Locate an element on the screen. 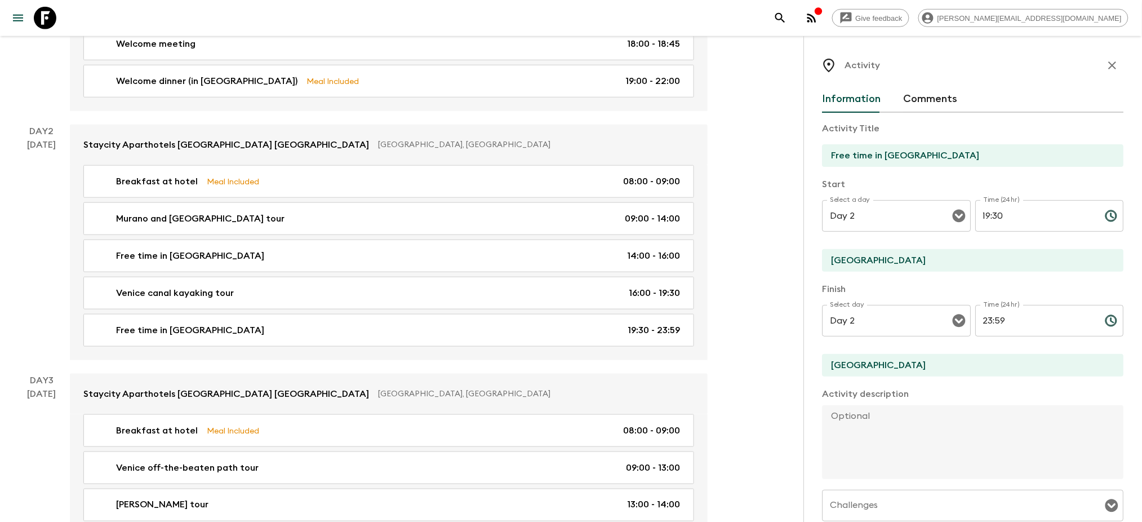 This screenshot has height=522, width=1142. p: 09:00 - 14:00 is located at coordinates (653, 219).